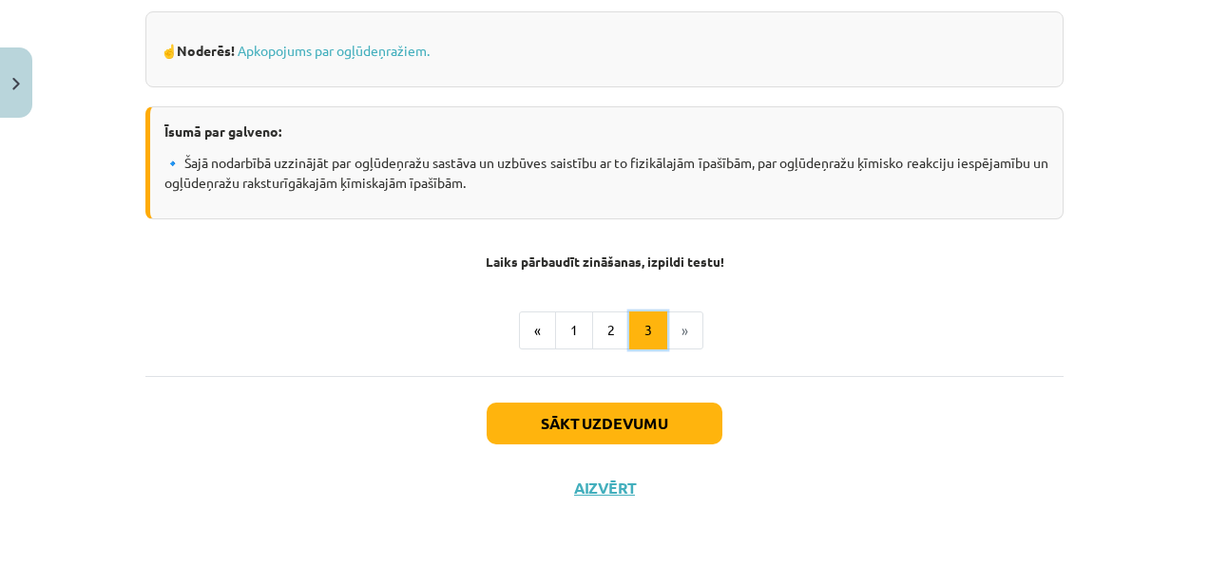  I want to click on a: Apkopojums par ogļūdeņražiem., so click(334, 50).